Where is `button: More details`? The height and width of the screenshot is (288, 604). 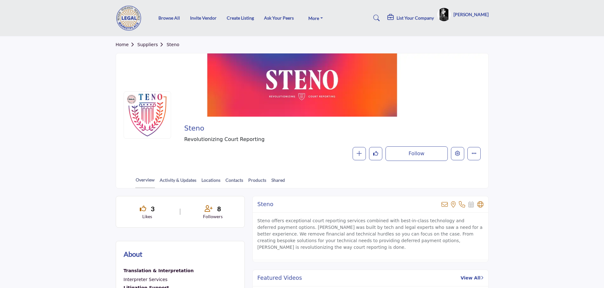
button: More details is located at coordinates (474, 154).